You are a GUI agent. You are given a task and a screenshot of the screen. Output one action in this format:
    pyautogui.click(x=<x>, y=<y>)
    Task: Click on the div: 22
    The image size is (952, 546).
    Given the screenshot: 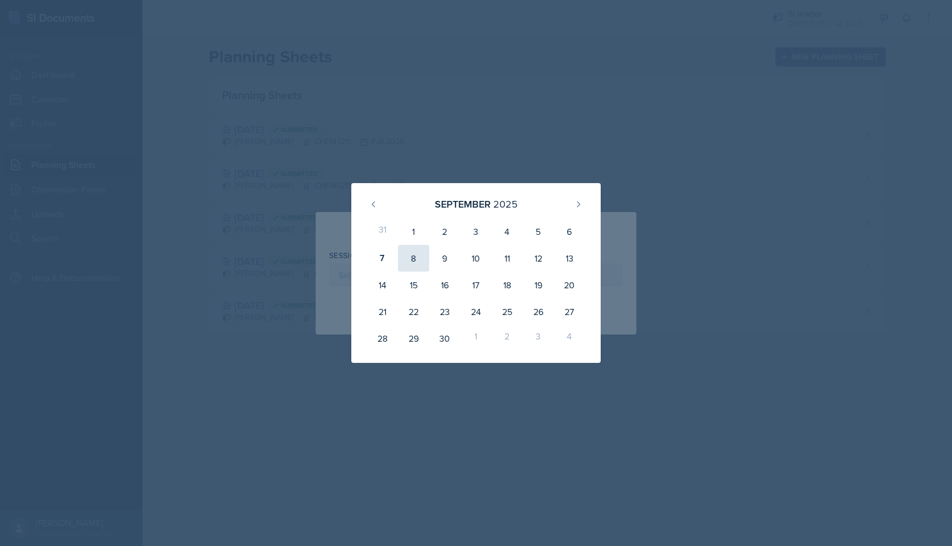 What is the action you would take?
    pyautogui.click(x=414, y=312)
    